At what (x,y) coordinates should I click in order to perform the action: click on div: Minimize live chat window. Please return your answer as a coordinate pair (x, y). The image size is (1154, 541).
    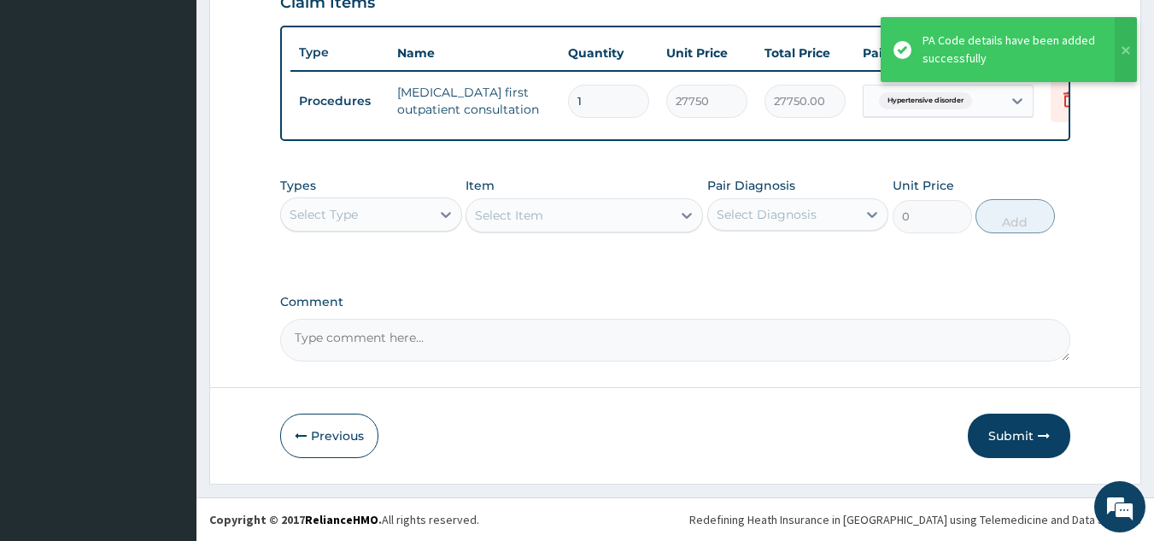
    Looking at the image, I should click on (301, 29).